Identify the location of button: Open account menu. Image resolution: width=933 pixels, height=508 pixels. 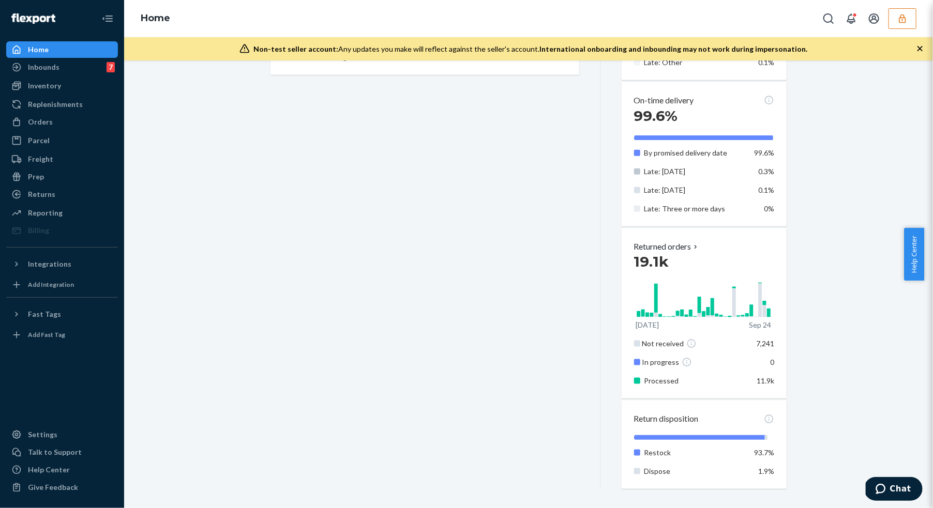
(874, 19).